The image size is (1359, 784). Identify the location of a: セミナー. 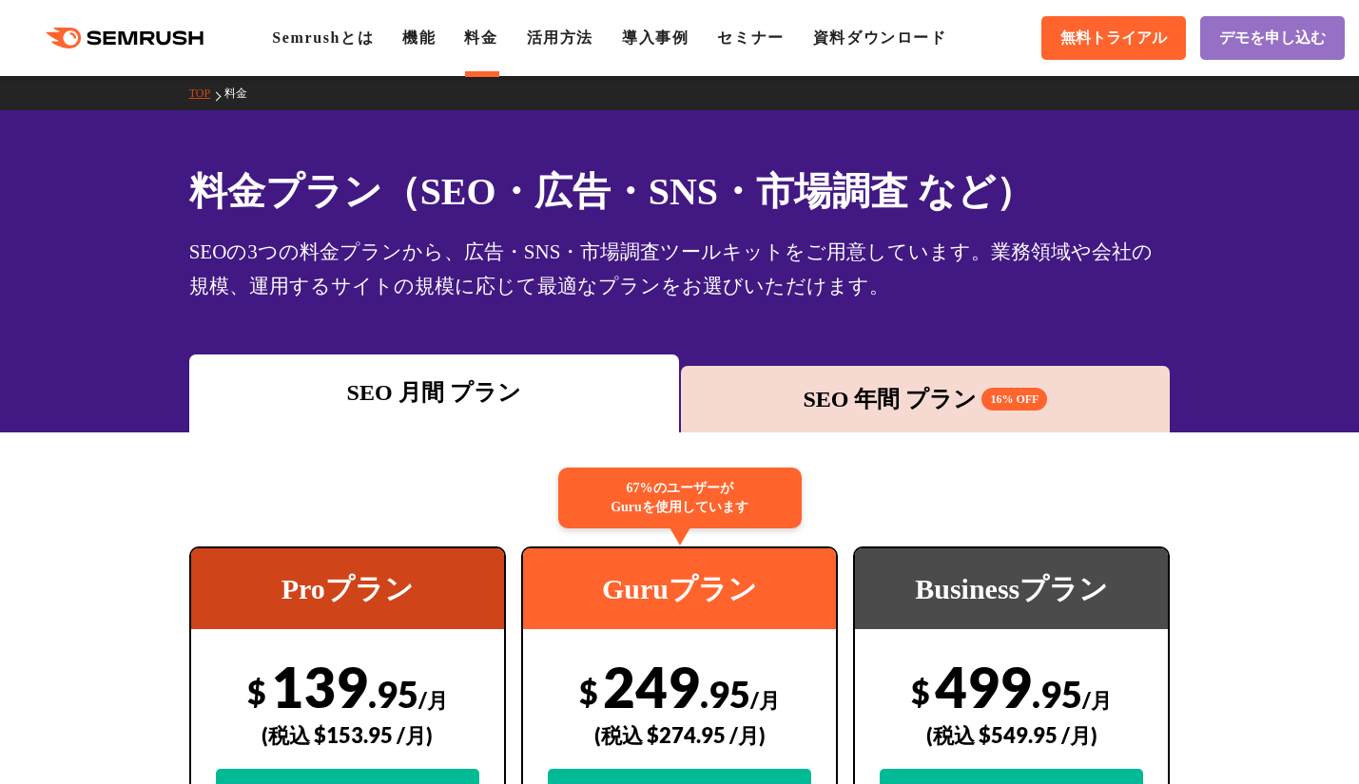
(750, 37).